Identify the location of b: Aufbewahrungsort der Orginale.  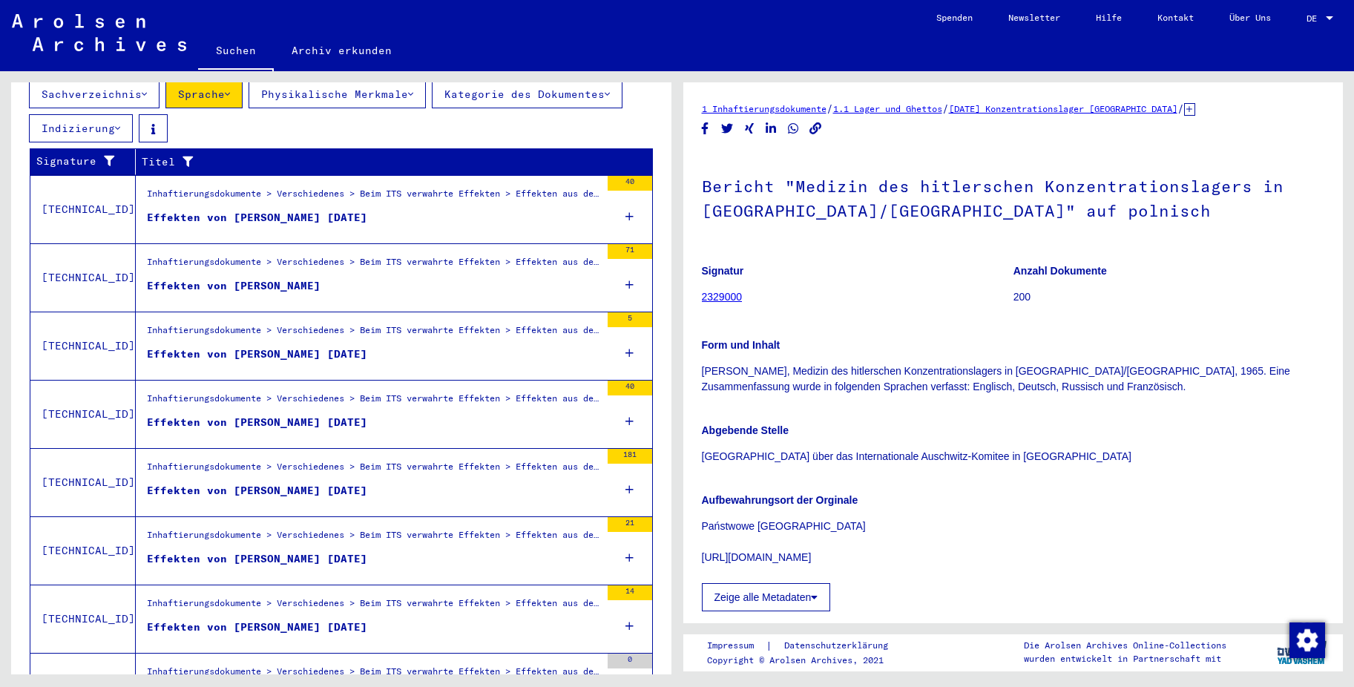
(780, 500).